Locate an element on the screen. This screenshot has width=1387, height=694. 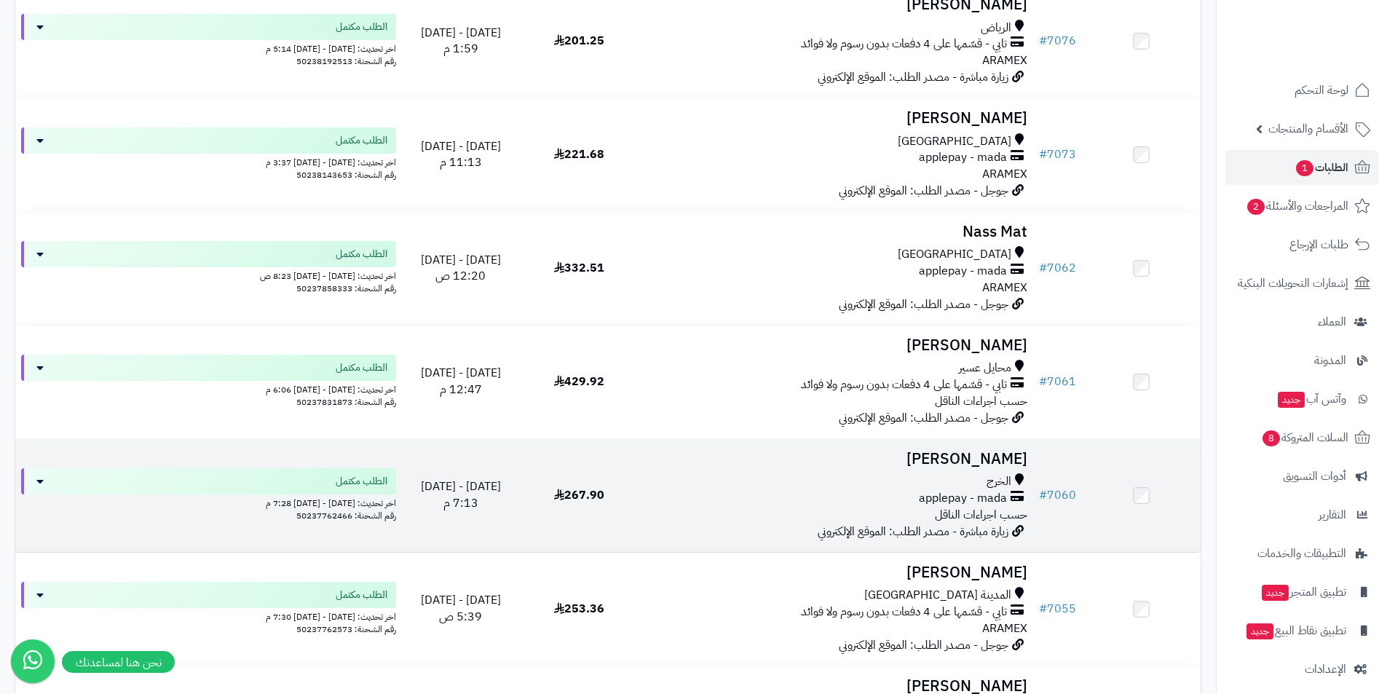
a: العملاء is located at coordinates (1302, 322).